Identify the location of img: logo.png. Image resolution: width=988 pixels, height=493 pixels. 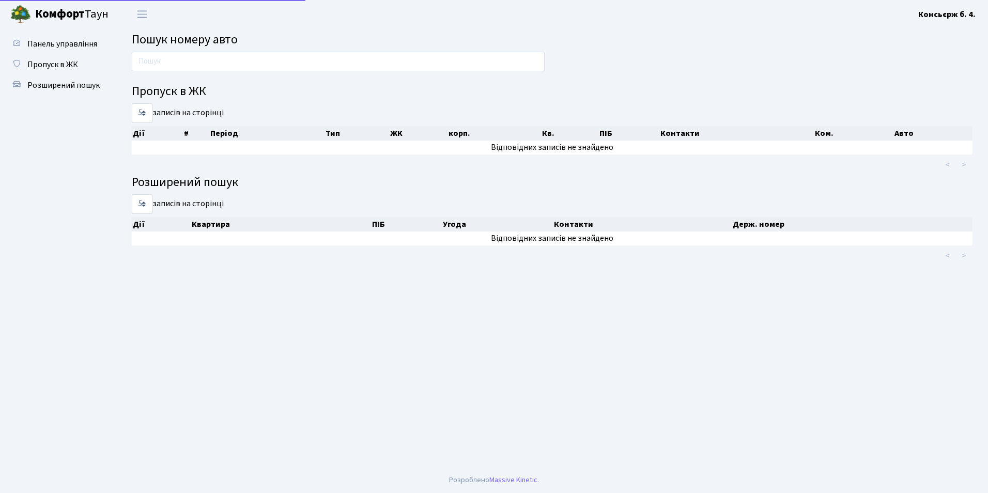
(21, 14).